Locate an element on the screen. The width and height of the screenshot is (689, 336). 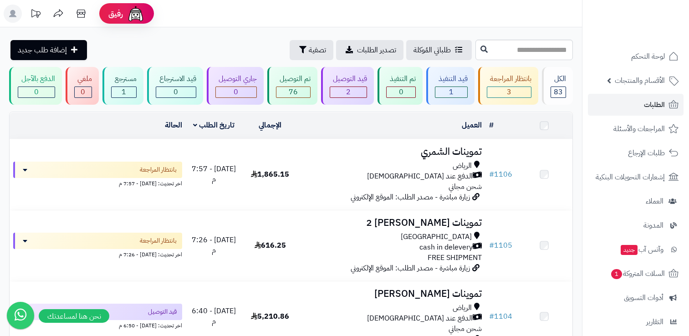
img: logo-2.png is located at coordinates (653, 16).